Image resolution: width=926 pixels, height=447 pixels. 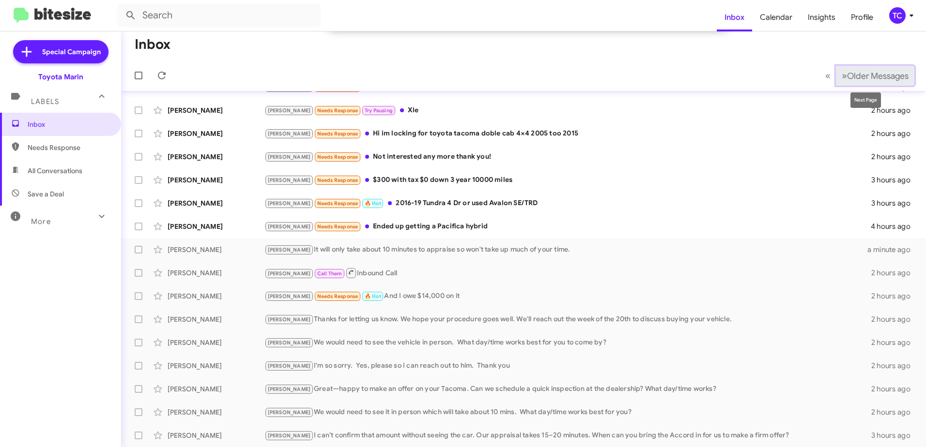 I want to click on div: a minute ago, so click(x=892, y=250).